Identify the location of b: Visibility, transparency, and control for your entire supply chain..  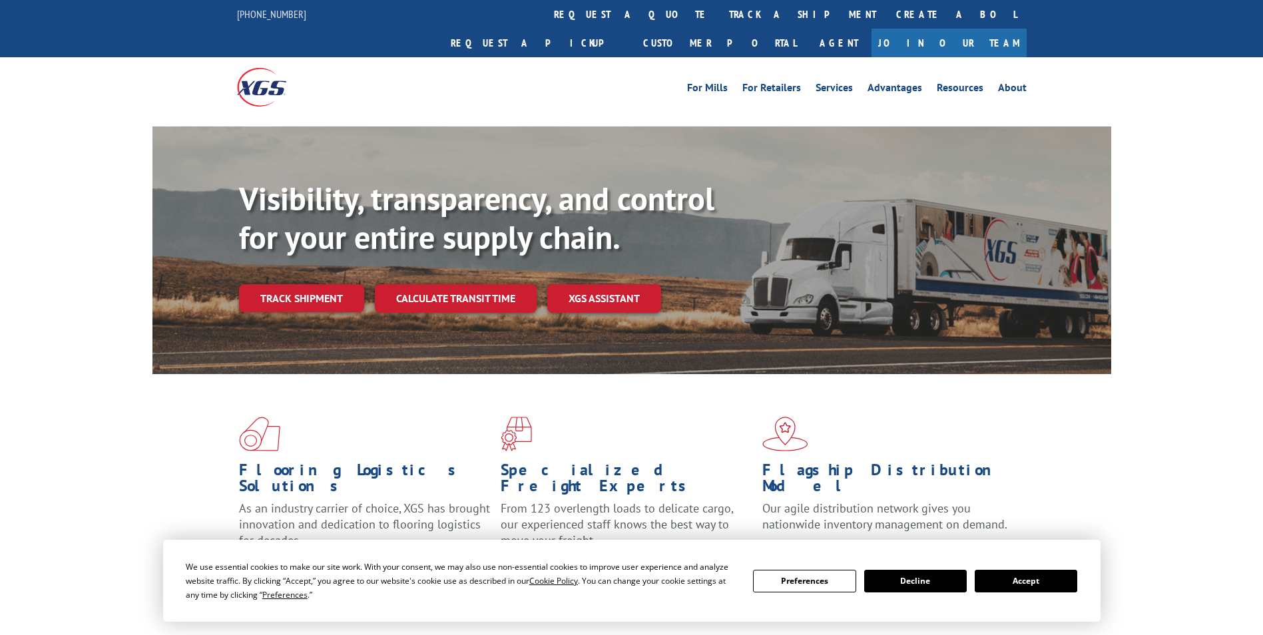
(477, 218).